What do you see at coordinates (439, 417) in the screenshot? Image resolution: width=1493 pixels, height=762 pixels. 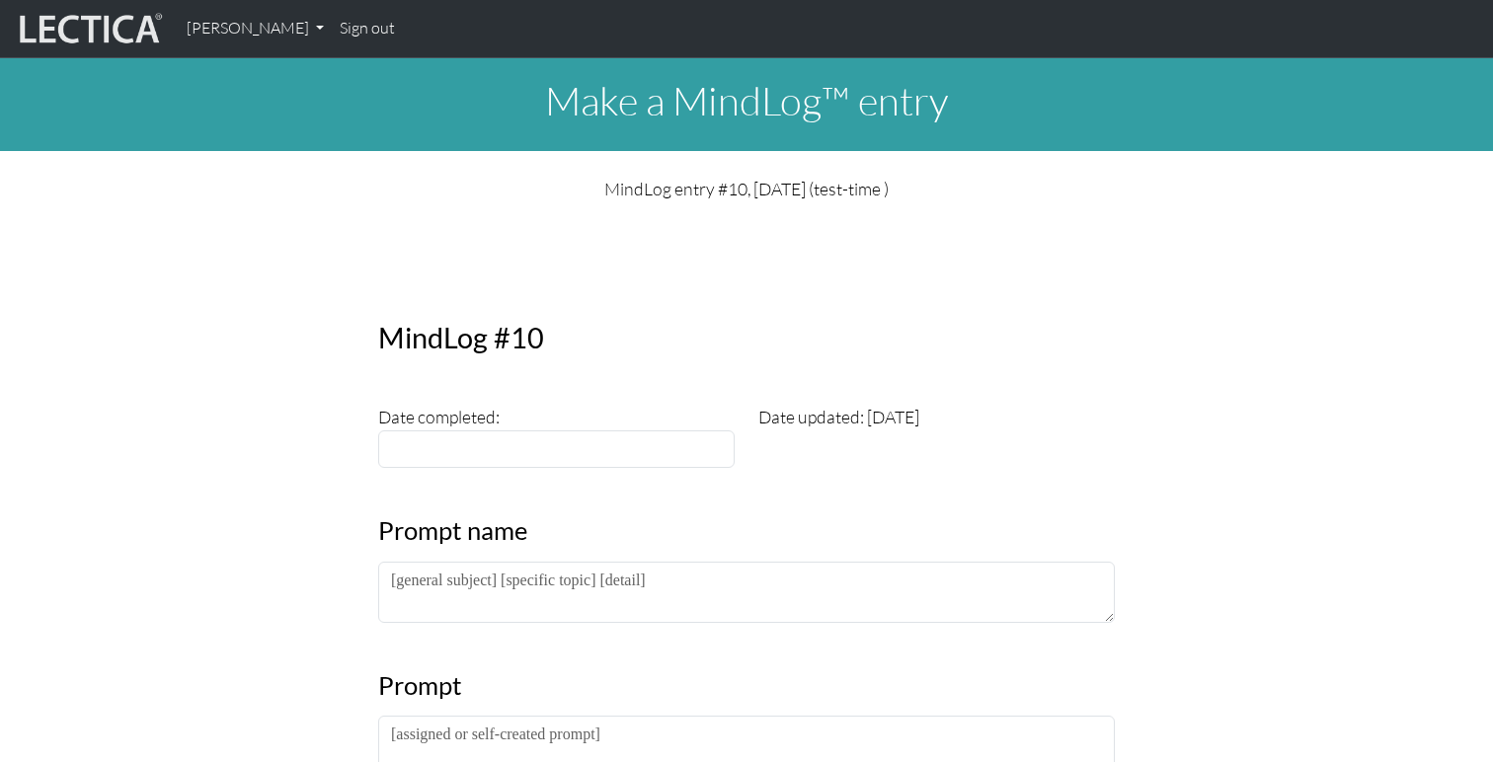 I see `label: Date completed:` at bounding box center [439, 417].